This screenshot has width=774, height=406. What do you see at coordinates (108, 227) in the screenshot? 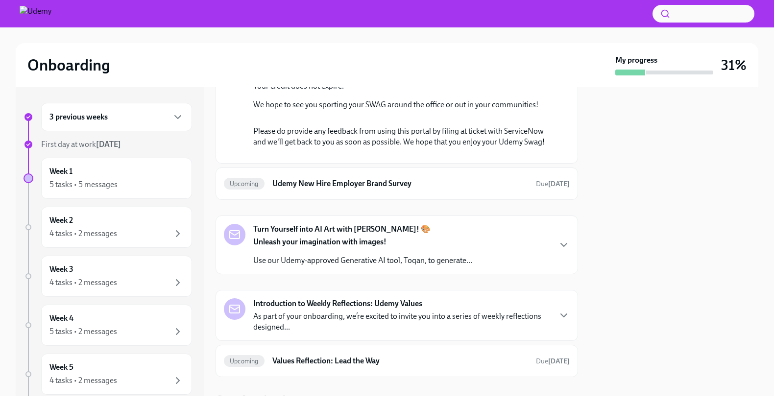
I see `a: Week 24 tasks • 2 messages` at bounding box center [108, 227].